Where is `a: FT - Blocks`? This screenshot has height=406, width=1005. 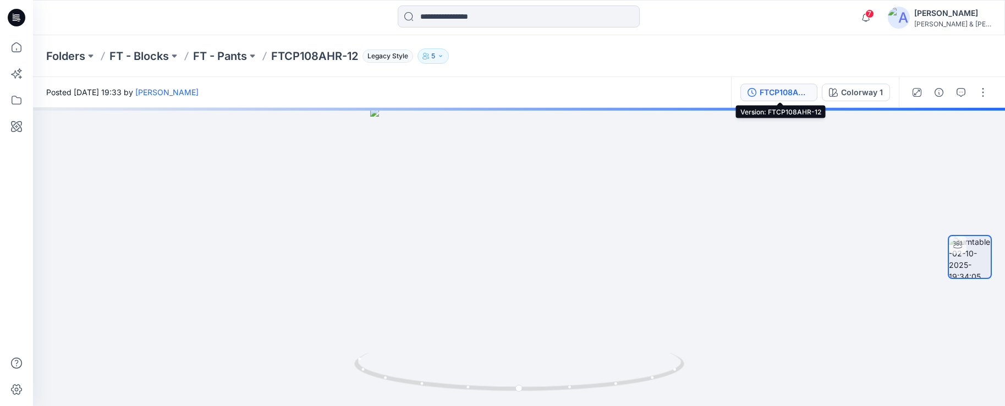 a: FT - Blocks is located at coordinates (139, 56).